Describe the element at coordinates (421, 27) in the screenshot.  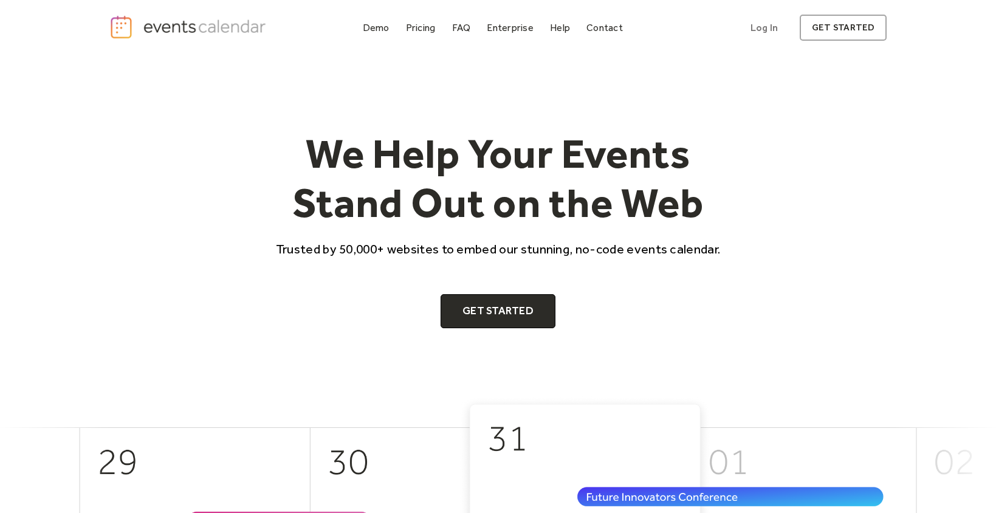
I see `div: Pricing` at that location.